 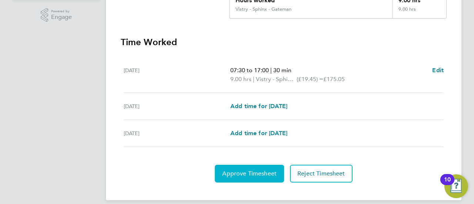 What do you see at coordinates (447, 184) in the screenshot?
I see `div: 10` at bounding box center [447, 184].